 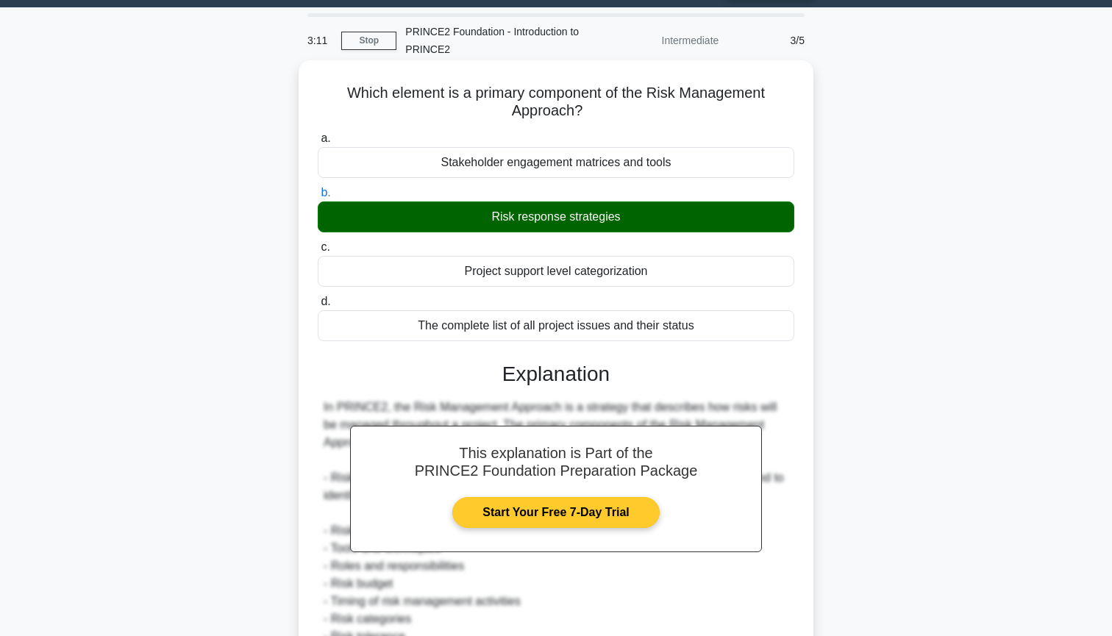 What do you see at coordinates (556, 326) in the screenshot?
I see `div: The complete list of all project issues and their status` at bounding box center [556, 326].